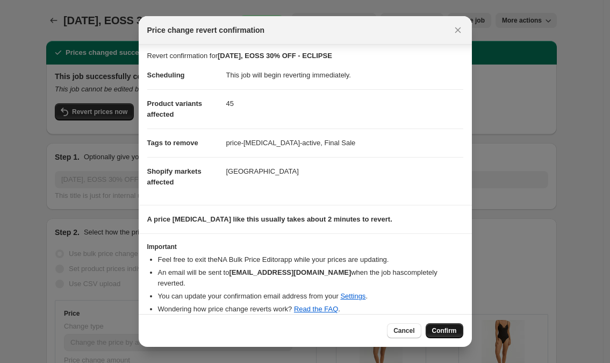 This screenshot has width=610, height=363. Describe the element at coordinates (404, 331) in the screenshot. I see `span: Cancel` at that location.